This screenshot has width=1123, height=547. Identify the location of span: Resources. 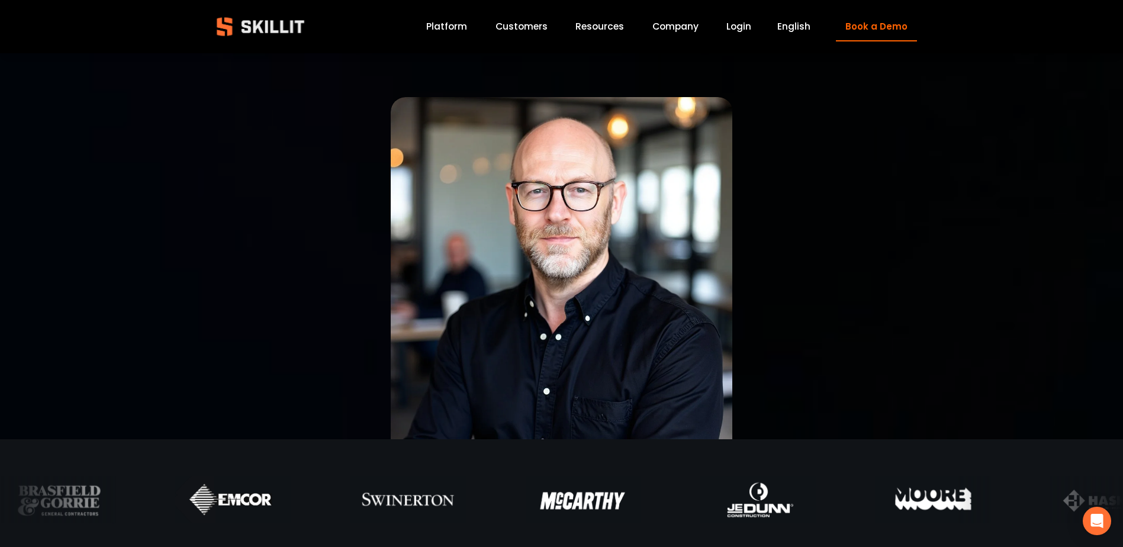
(600, 26).